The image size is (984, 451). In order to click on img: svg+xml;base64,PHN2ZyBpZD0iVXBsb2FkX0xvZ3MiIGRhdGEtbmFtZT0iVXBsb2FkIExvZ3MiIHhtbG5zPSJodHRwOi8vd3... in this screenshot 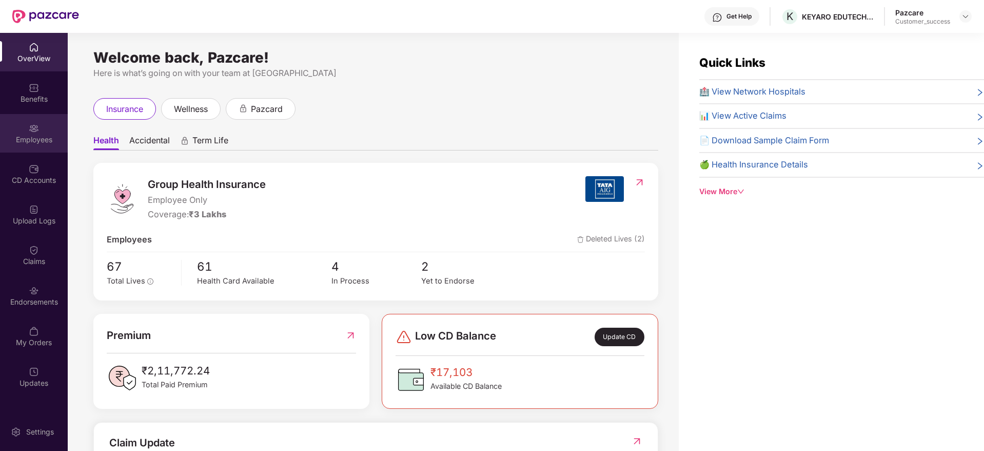, I will do `click(34, 209)`.